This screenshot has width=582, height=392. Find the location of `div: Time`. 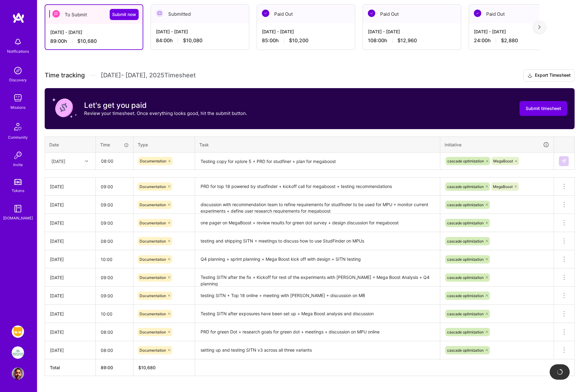

div: Time is located at coordinates (114, 145).